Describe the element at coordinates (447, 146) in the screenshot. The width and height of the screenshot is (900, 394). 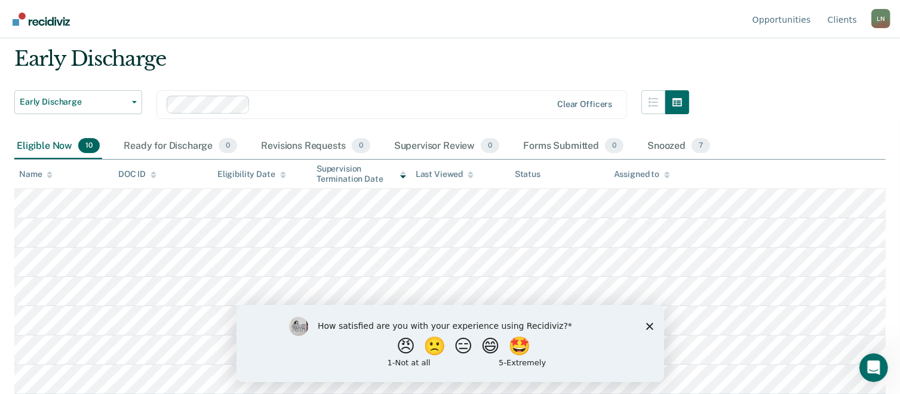
I see `div: Supervisor Review0` at that location.